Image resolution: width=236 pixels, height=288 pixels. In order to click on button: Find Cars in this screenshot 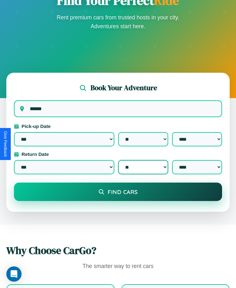, I will do `click(118, 192)`.